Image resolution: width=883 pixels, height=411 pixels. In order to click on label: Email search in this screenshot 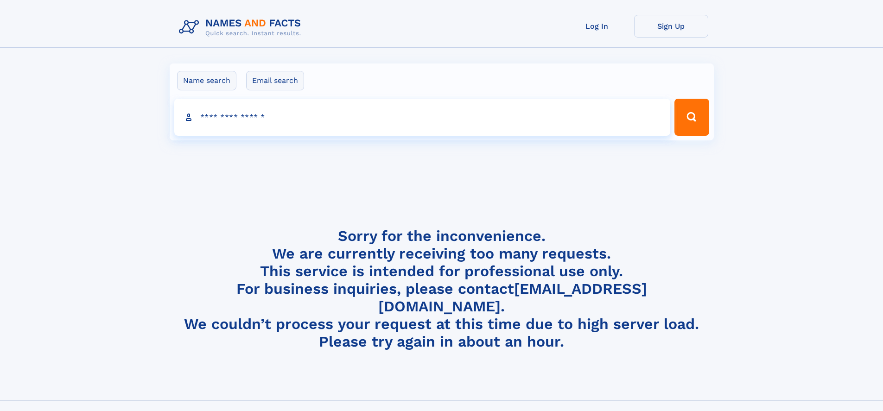, I will do `click(275, 81)`.